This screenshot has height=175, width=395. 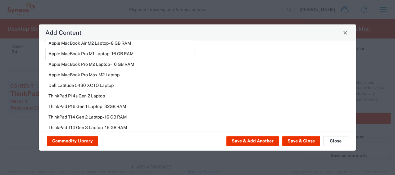 What do you see at coordinates (120, 96) in the screenshot?
I see `div: ThinkPad P14s Gen 2 Laptop` at bounding box center [120, 96].